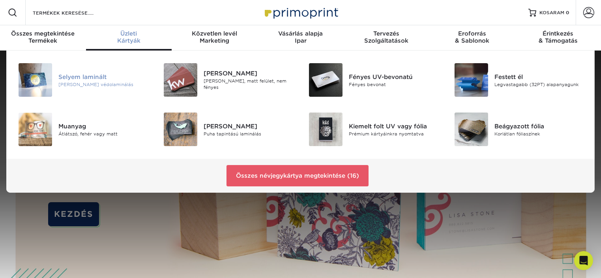 This screenshot has width=601, height=278. I want to click on font: Marketing, so click(214, 40).